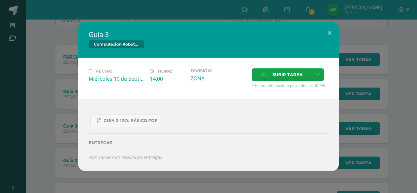 Image resolution: width=417 pixels, height=193 pixels. Describe the element at coordinates (330, 33) in the screenshot. I see `button: Close (Esc)` at that location.